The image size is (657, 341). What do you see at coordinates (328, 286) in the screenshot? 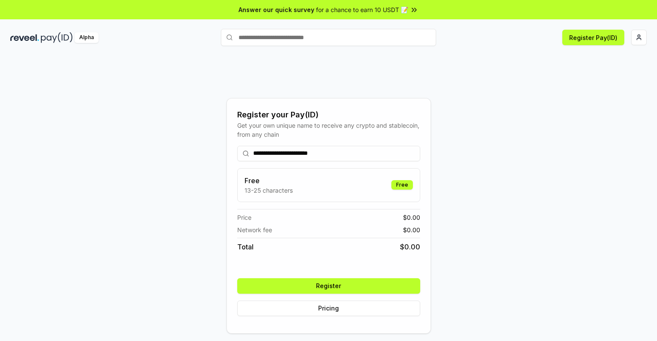
I see `button: Register` at bounding box center [328, 286].